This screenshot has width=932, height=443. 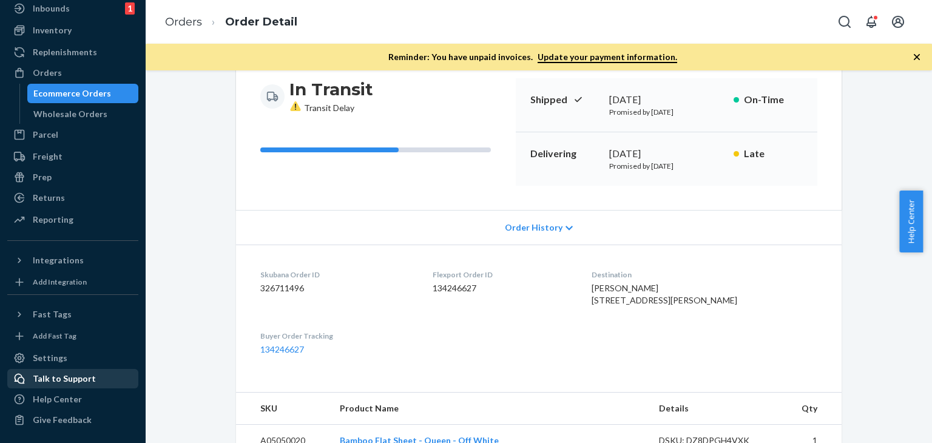 What do you see at coordinates (57, 399) in the screenshot?
I see `div: Help Center` at bounding box center [57, 399].